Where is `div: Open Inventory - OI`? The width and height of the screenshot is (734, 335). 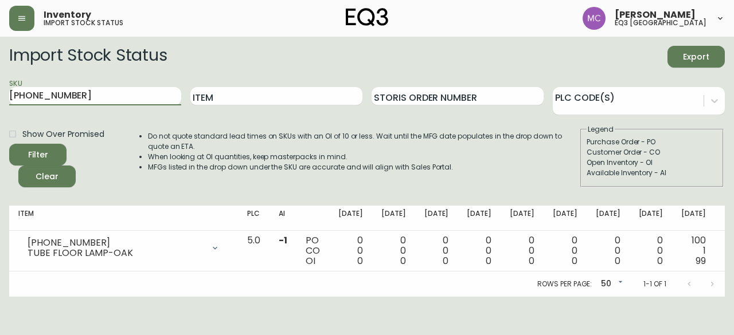
div: Open Inventory - OI is located at coordinates (652, 163).